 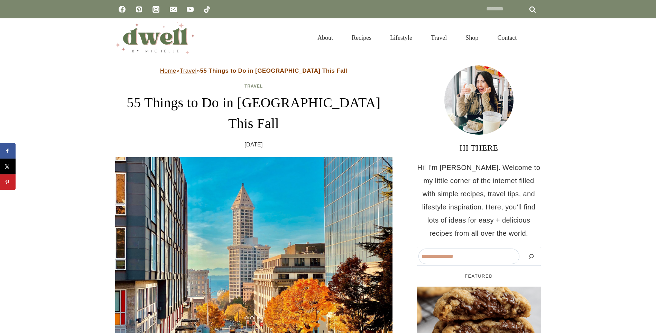 What do you see at coordinates (401, 38) in the screenshot?
I see `a: Lifestyle` at bounding box center [401, 38].